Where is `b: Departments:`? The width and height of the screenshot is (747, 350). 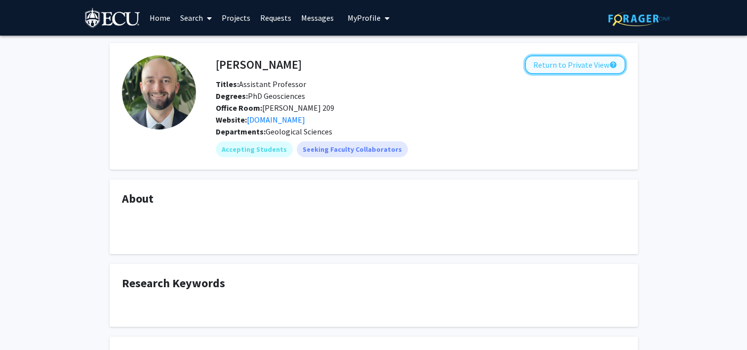
b: Departments: is located at coordinates (241, 131).